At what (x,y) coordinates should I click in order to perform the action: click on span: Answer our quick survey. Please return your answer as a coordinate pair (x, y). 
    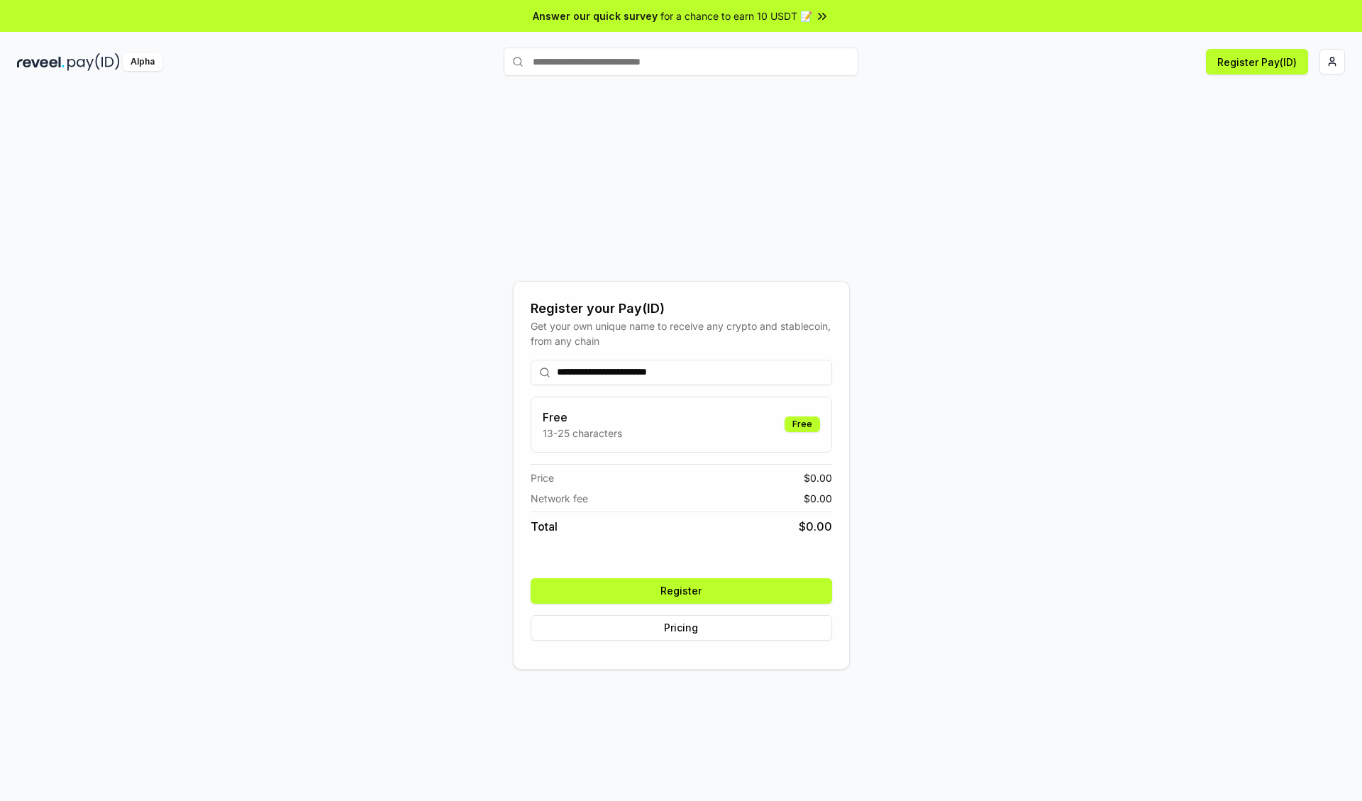
    Looking at the image, I should click on (595, 16).